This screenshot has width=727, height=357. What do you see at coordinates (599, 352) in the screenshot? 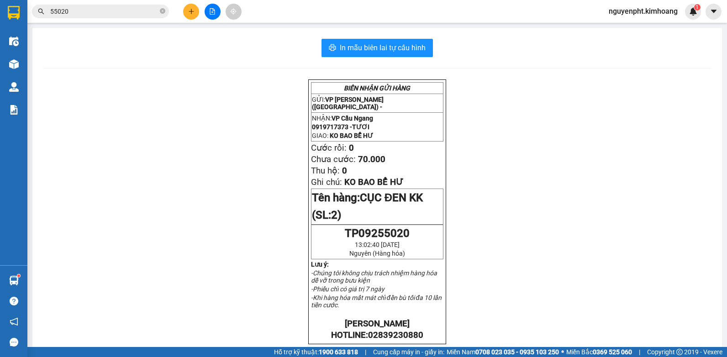
I see `span: Miền Bắc` at bounding box center [599, 352].